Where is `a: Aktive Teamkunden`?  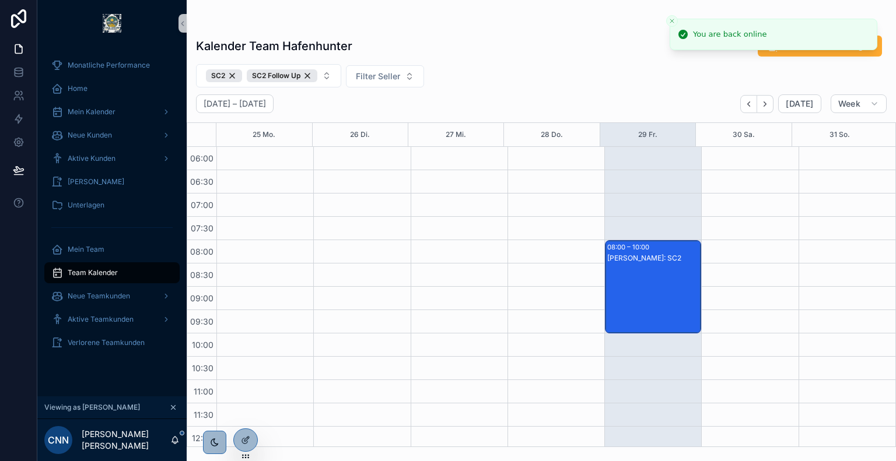
a: Aktive Teamkunden is located at coordinates (112, 320).